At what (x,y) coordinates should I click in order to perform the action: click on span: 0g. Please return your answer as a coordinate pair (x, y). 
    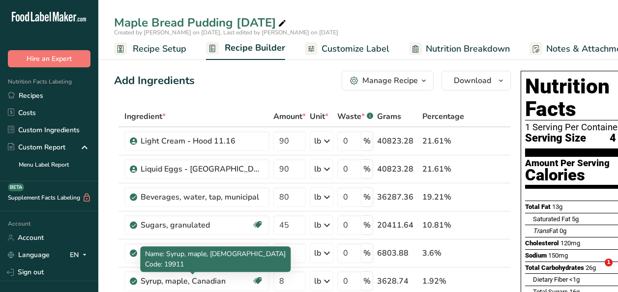
    Looking at the image, I should click on (562, 230).